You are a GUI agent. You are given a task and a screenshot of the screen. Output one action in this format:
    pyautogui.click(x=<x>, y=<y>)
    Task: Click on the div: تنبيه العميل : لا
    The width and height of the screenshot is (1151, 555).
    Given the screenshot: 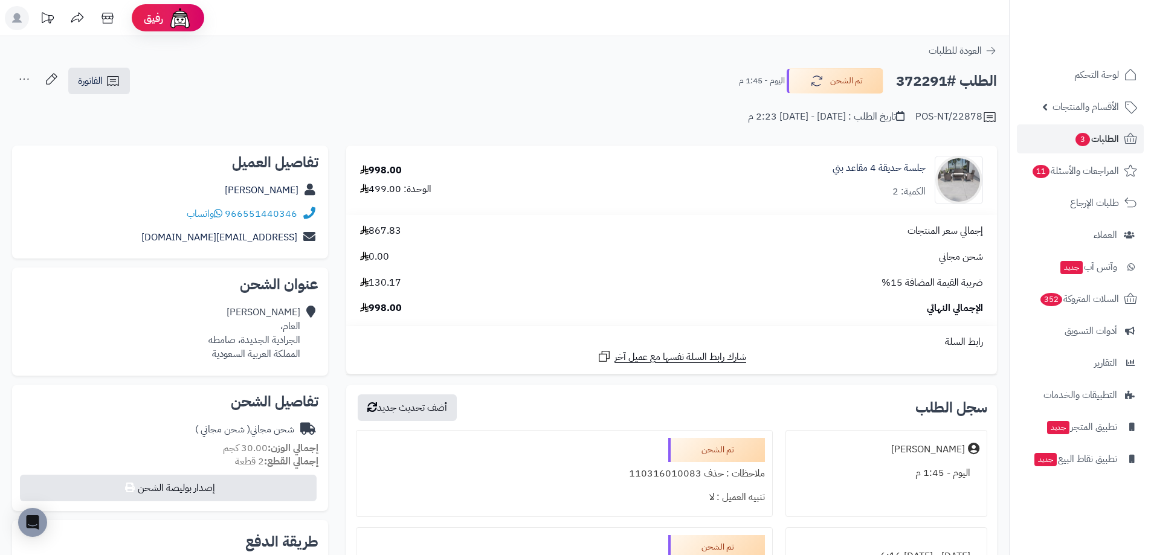 What is the action you would take?
    pyautogui.click(x=564, y=497)
    